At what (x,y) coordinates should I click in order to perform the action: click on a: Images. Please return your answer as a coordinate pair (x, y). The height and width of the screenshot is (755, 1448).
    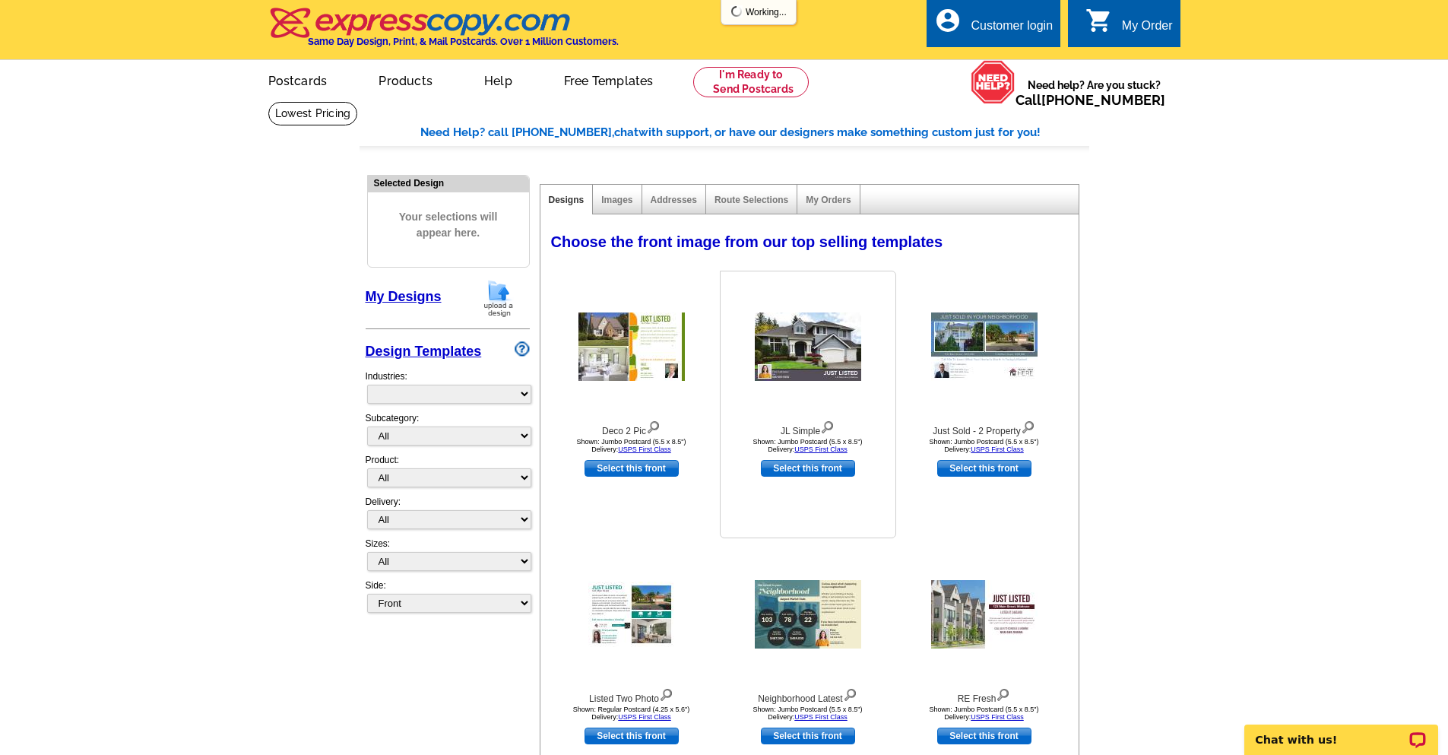
    Looking at the image, I should click on (616, 200).